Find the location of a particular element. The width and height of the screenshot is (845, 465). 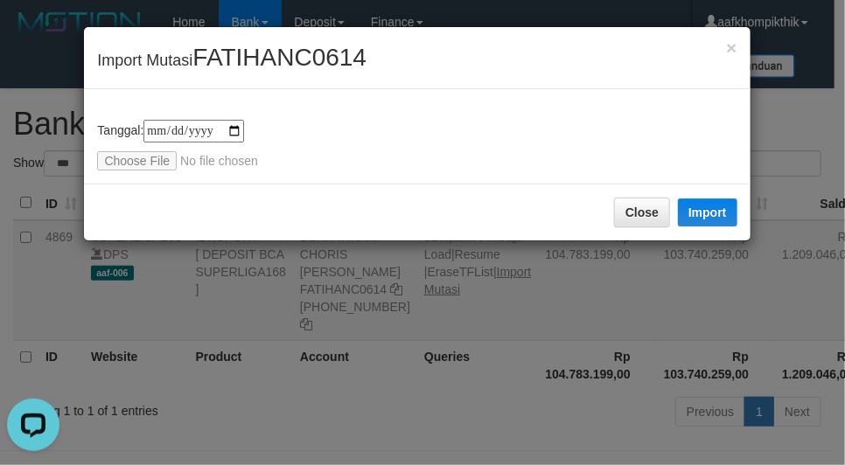

span: FATIHANC0614 is located at coordinates (279, 57).